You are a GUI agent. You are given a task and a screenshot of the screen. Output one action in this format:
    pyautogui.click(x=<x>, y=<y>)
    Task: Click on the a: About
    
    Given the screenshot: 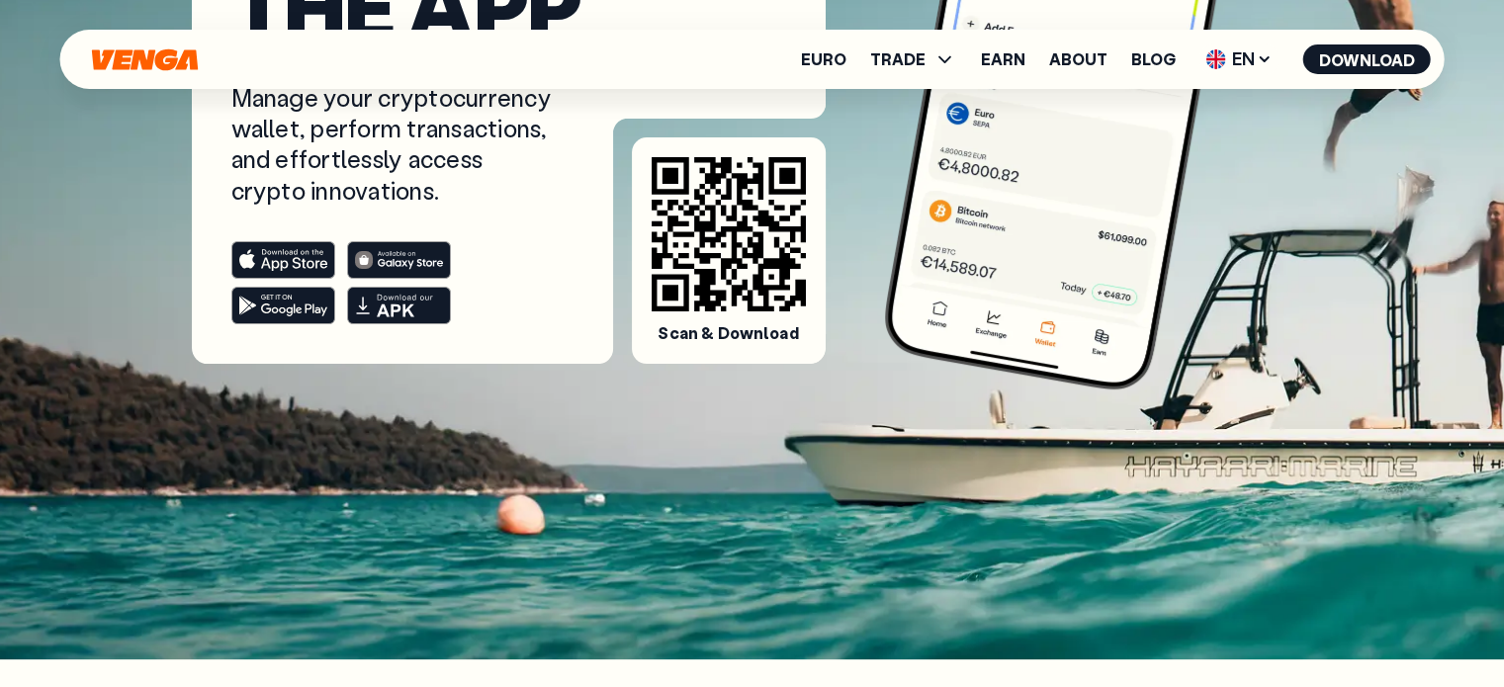 What is the action you would take?
    pyautogui.click(x=1078, y=59)
    